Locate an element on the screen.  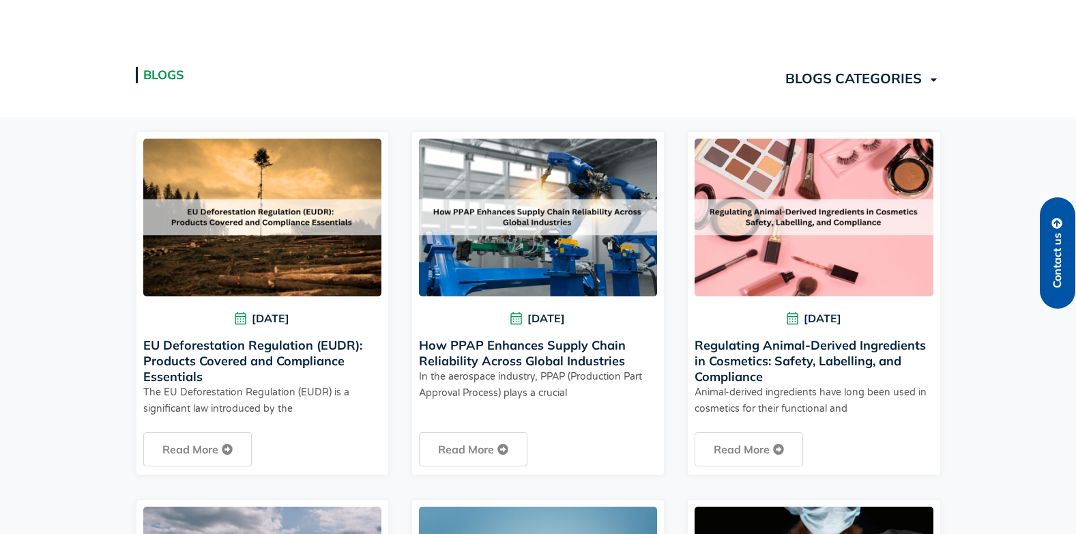
a: EU Deforestation Regulation (EUDR): Products Covered and Compliance Essentials is located at coordinates (252, 360).